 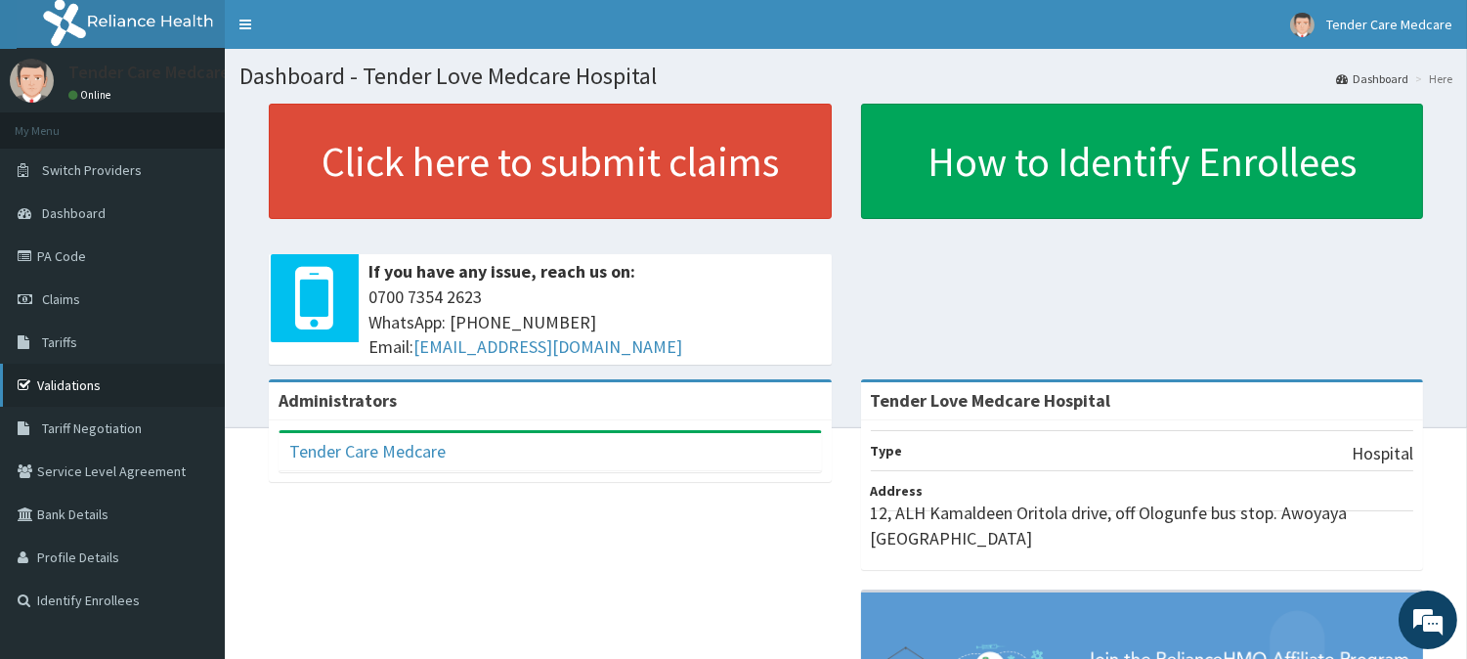 What do you see at coordinates (845, 76) in the screenshot?
I see `h1: Dashboard - Tender Love Medcare Hospital` at bounding box center [845, 76].